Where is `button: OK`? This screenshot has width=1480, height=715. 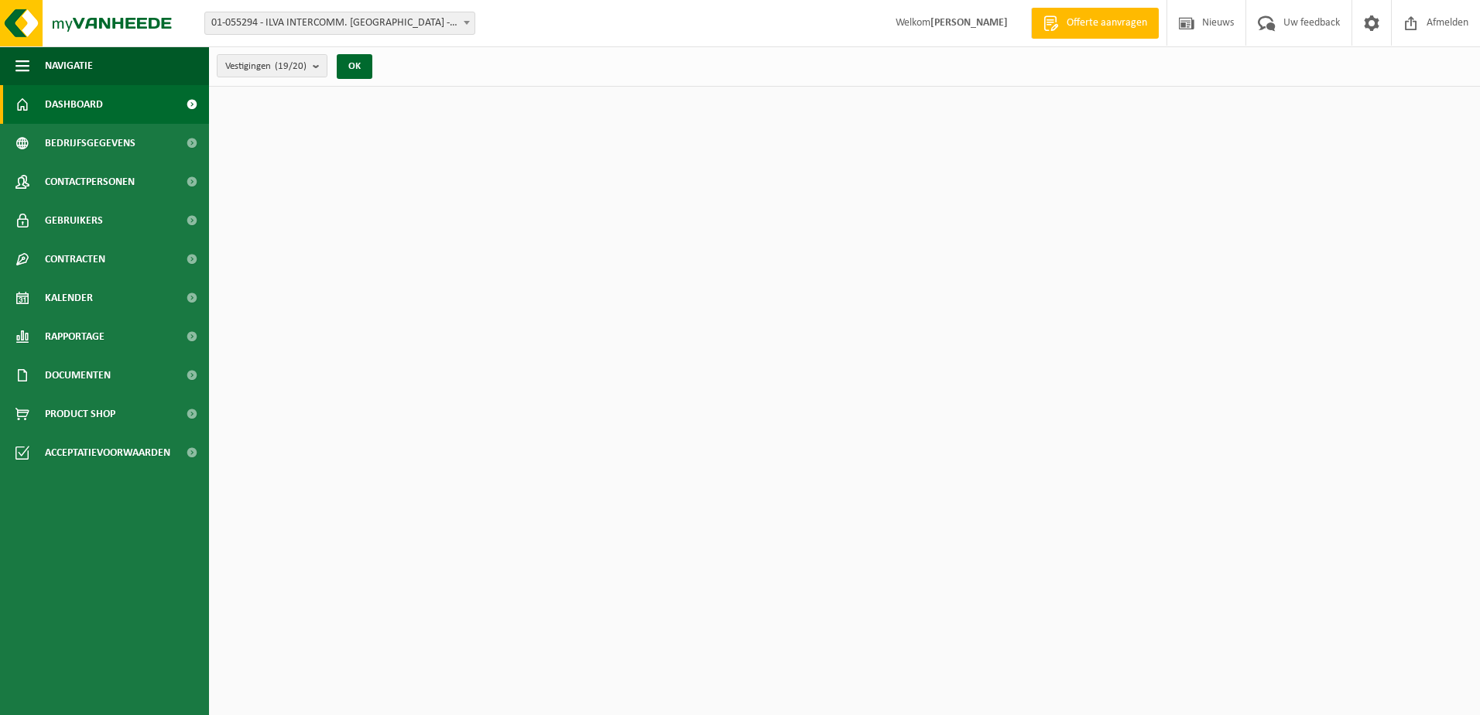 button: OK is located at coordinates (354, 67).